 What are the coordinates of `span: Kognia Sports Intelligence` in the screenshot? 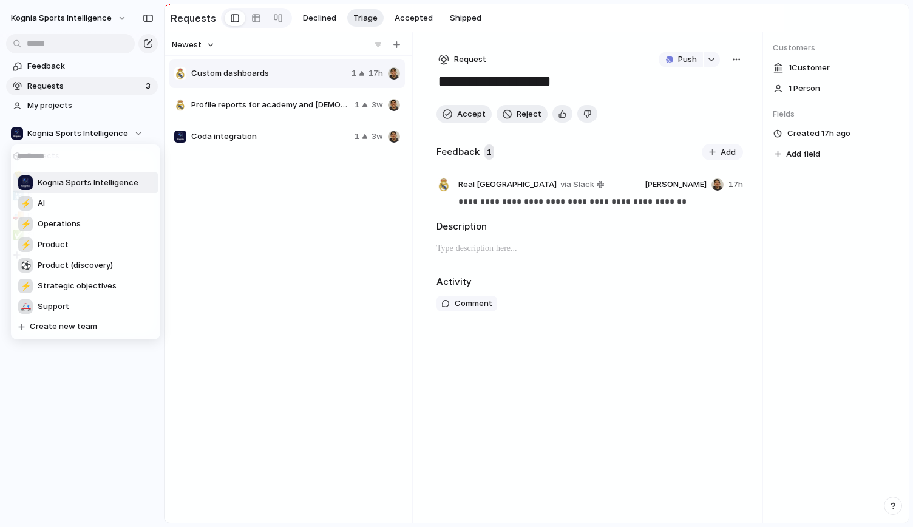 It's located at (88, 183).